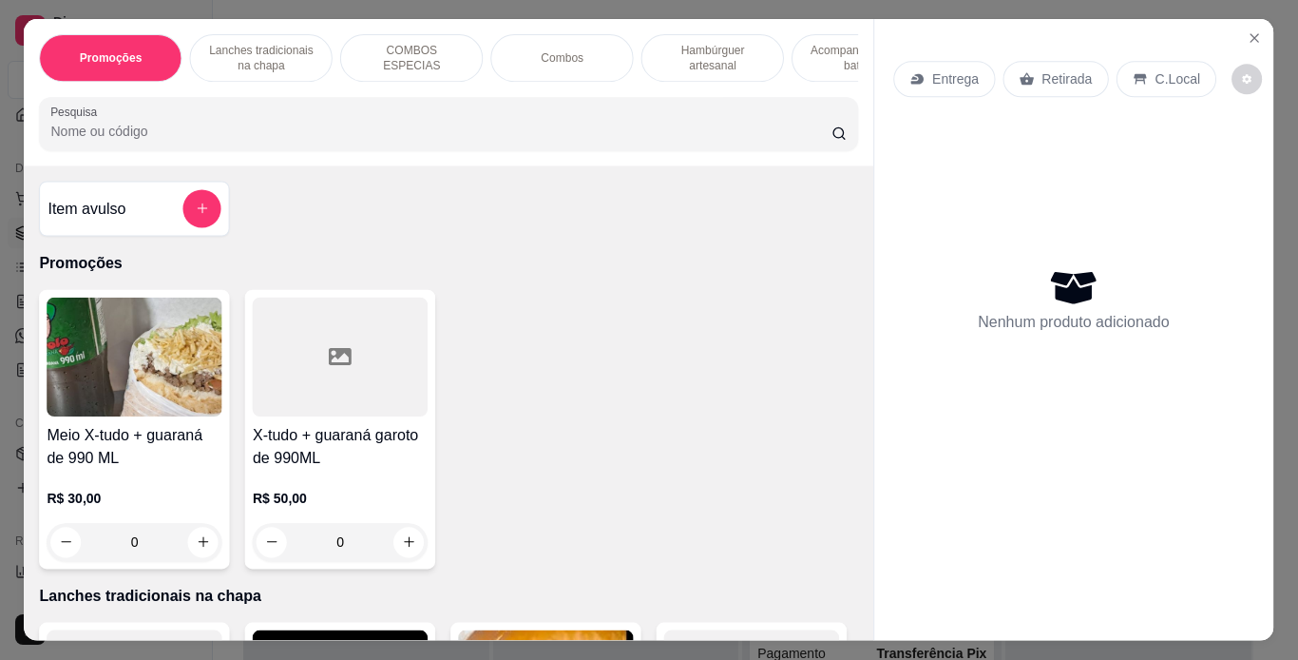  I want to click on p: COMBOS ESPECIAS, so click(413, 58).